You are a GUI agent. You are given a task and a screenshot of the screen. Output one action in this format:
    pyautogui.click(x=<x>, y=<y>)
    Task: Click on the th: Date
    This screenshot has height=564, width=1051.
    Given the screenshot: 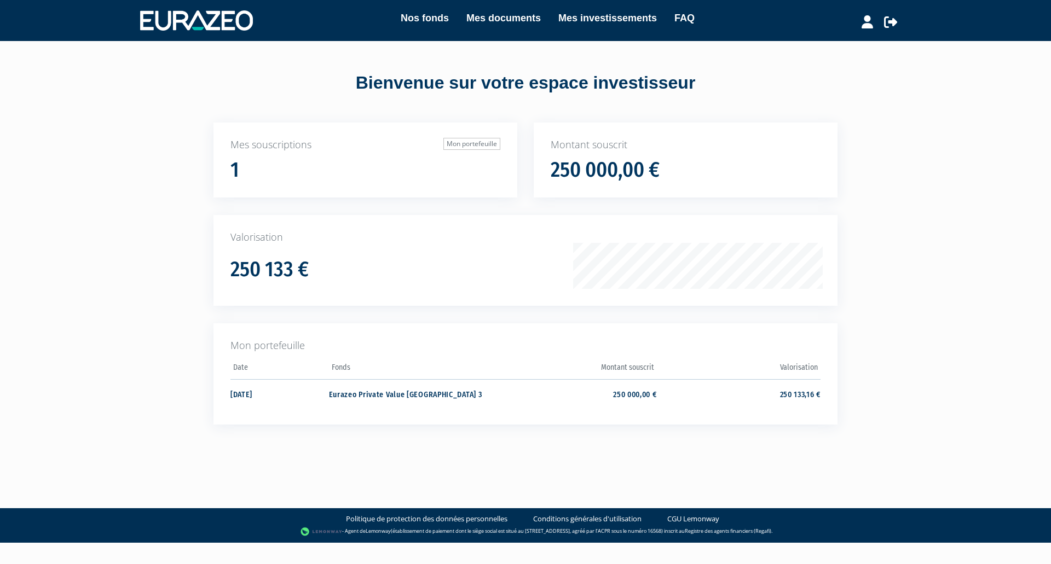 What is the action you would take?
    pyautogui.click(x=280, y=369)
    